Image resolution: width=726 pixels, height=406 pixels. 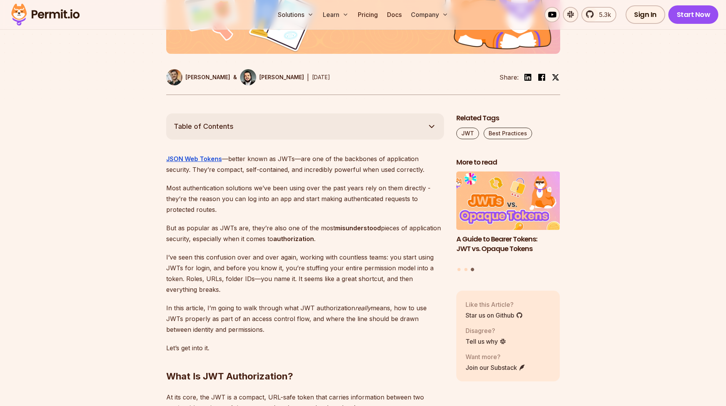 I want to click on p: I’ve seen this confusion over and over again, working with countless teams: you start using JWTs ..., so click(x=305, y=274).